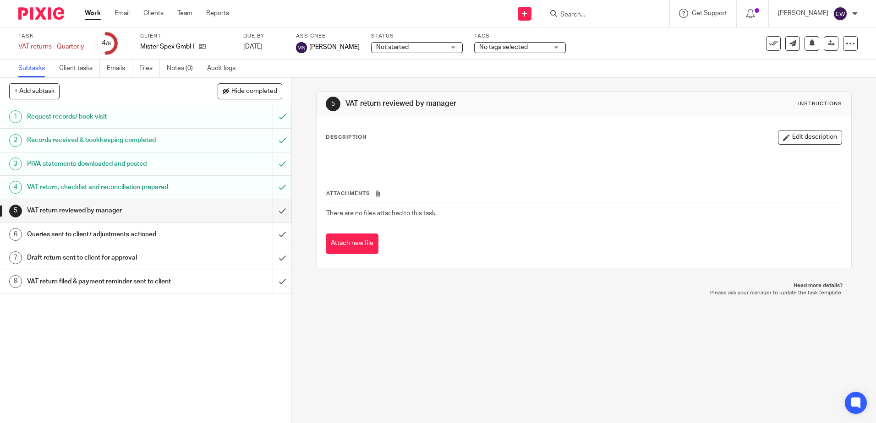 The height and width of the screenshot is (423, 876). Describe the element at coordinates (16, 164) in the screenshot. I see `div: 3` at that location.